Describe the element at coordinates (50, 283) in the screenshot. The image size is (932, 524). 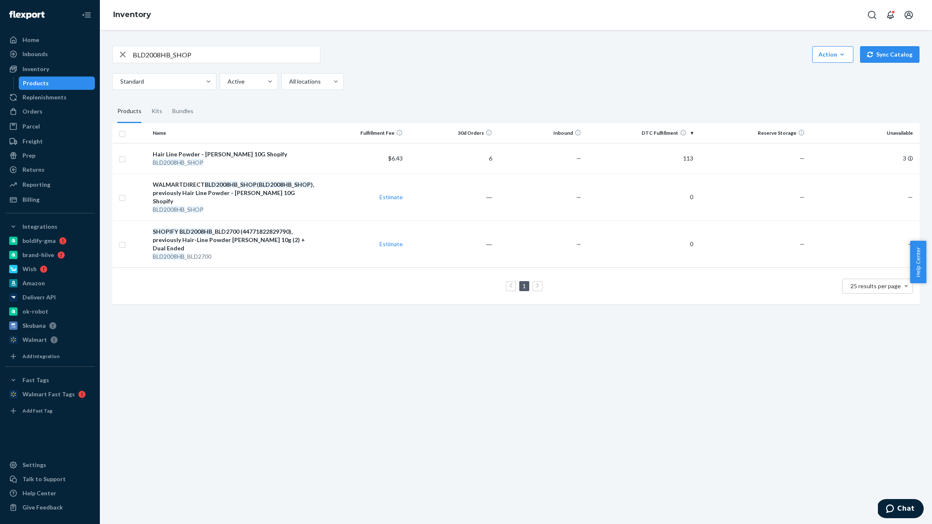
I see `a: Amazon` at that location.